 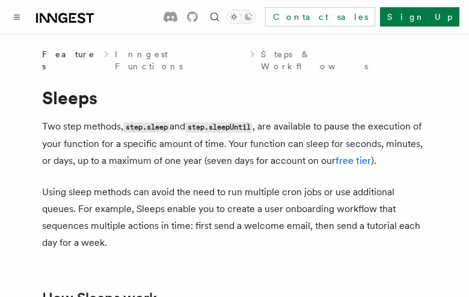 What do you see at coordinates (241, 17) in the screenshot?
I see `button: Toggle dark mode` at bounding box center [241, 17].